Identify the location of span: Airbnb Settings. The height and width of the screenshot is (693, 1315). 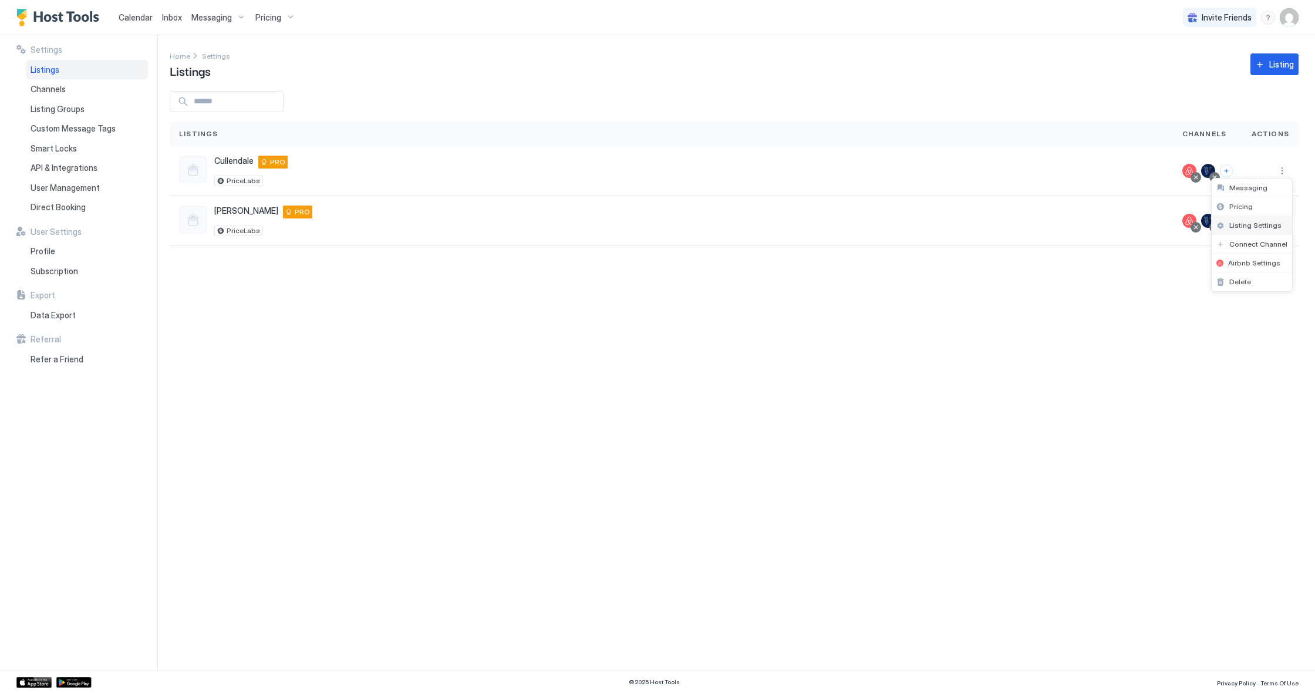
(1254, 262).